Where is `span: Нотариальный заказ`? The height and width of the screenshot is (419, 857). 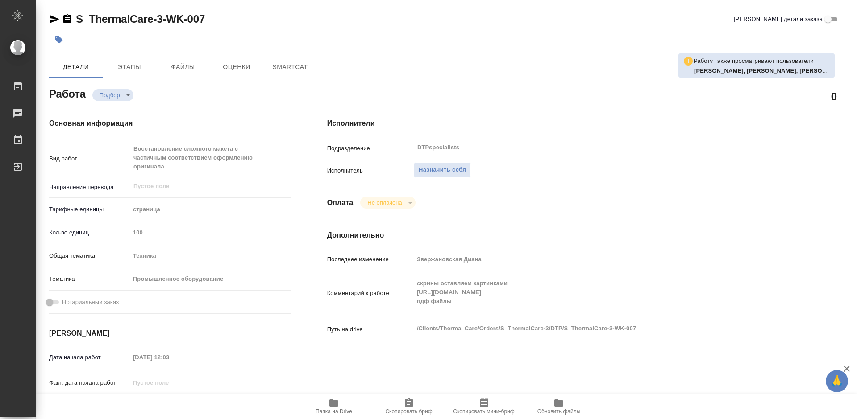 span: Нотариальный заказ is located at coordinates (90, 302).